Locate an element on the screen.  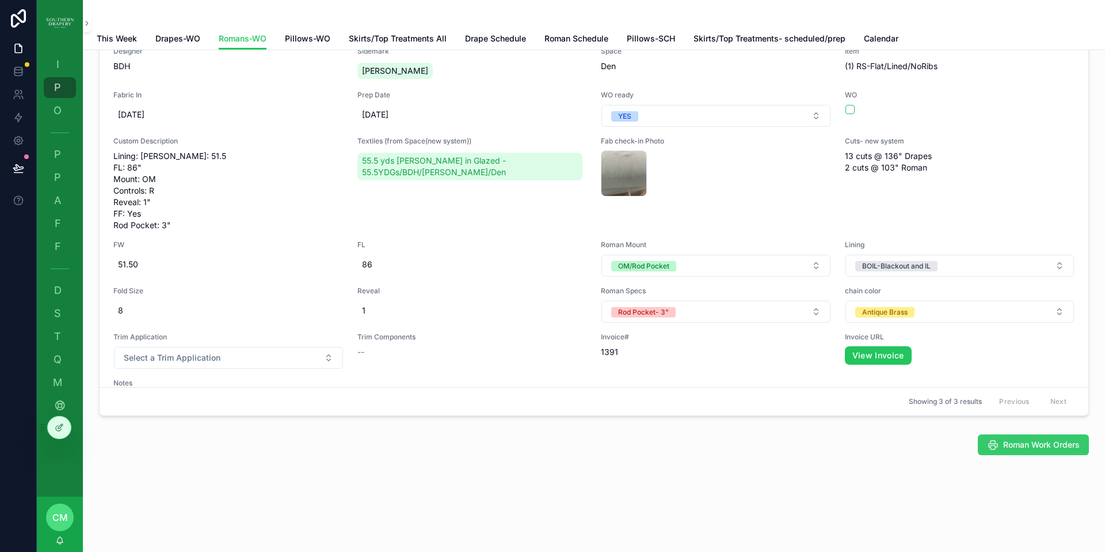
span: Pillows-WO is located at coordinates (307, 39).